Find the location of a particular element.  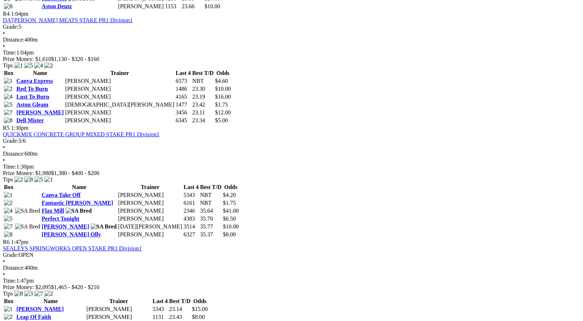

a: Perfect Tonight is located at coordinates (60, 218).